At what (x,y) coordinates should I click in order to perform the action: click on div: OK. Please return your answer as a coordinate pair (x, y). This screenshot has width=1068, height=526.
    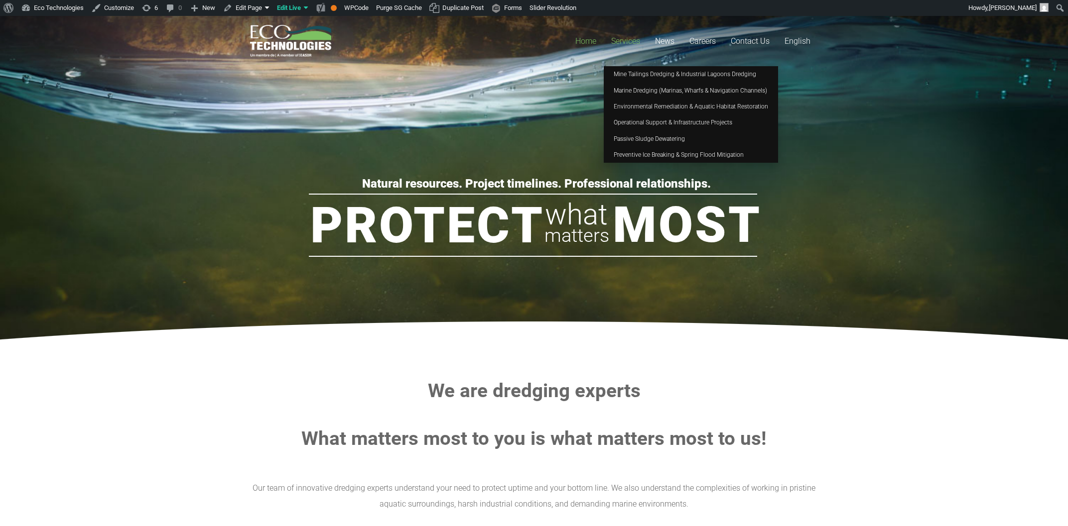
    Looking at the image, I should click on (334, 8).